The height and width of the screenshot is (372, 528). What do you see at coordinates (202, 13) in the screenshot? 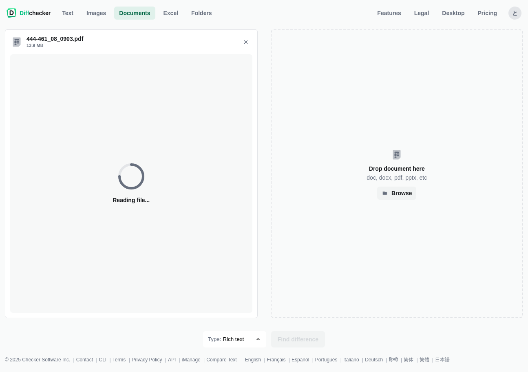
I see `span: Folders` at bounding box center [202, 13].